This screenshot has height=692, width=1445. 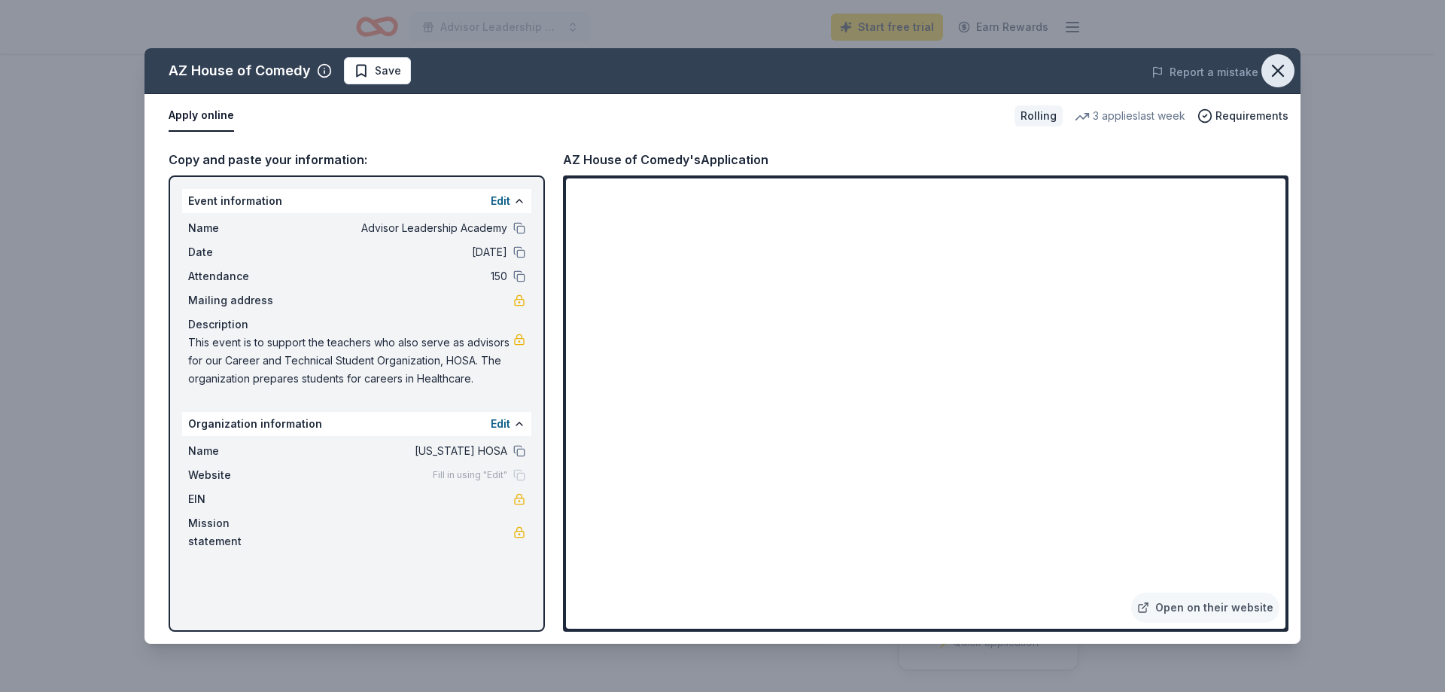 What do you see at coordinates (1129, 116) in the screenshot?
I see `div: 3 applies last week` at bounding box center [1129, 116].